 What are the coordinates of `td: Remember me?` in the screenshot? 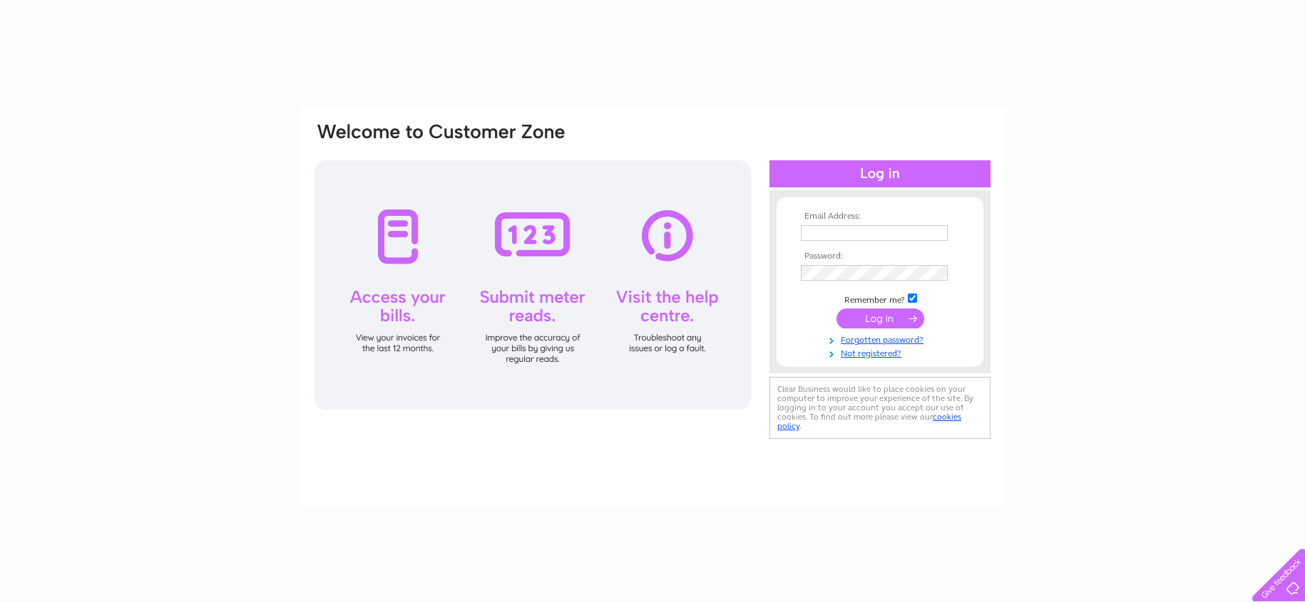 It's located at (880, 299).